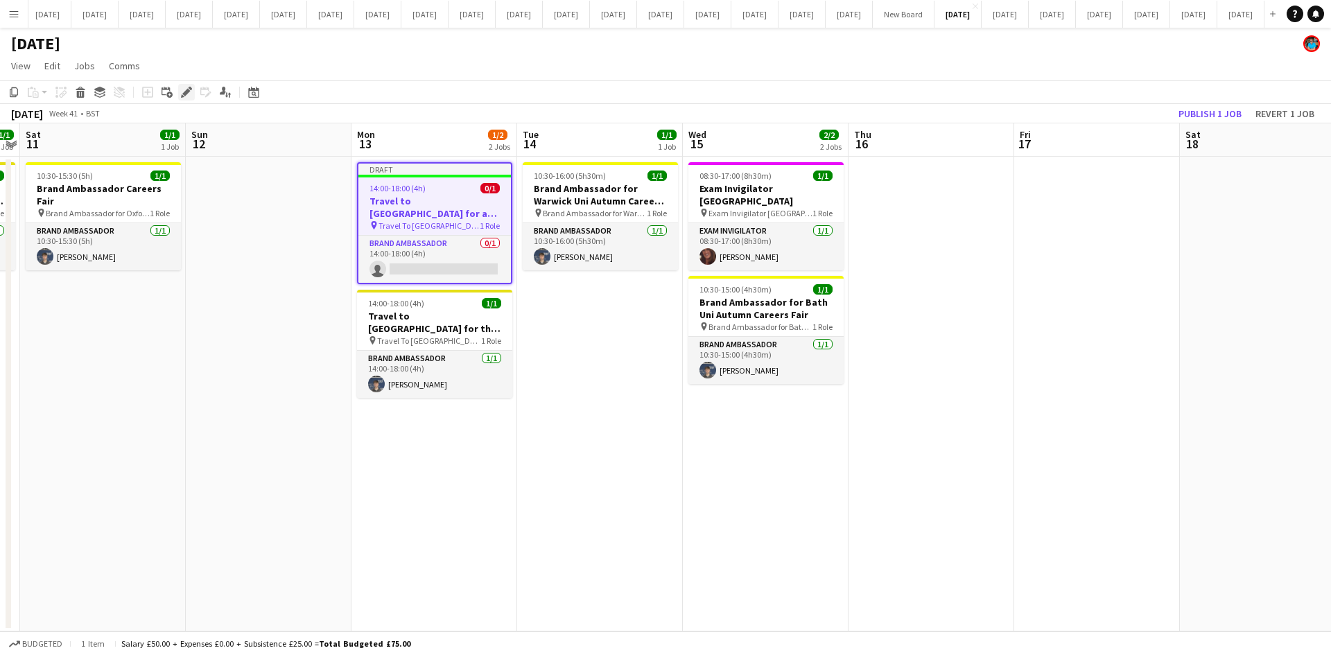 This screenshot has height=655, width=1331. What do you see at coordinates (498, 134) in the screenshot?
I see `span: 1/2` at bounding box center [498, 134].